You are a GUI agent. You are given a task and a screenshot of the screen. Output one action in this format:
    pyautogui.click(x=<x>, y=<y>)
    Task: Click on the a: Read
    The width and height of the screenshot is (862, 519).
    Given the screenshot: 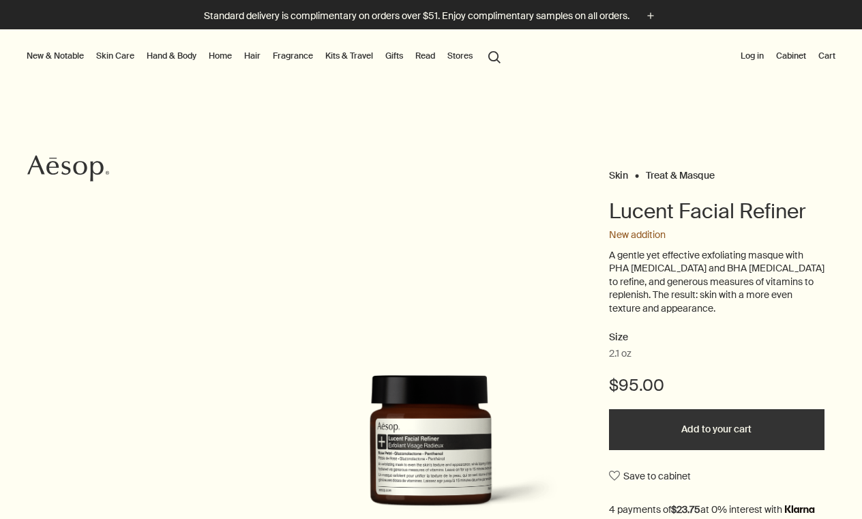 What is the action you would take?
    pyautogui.click(x=425, y=56)
    